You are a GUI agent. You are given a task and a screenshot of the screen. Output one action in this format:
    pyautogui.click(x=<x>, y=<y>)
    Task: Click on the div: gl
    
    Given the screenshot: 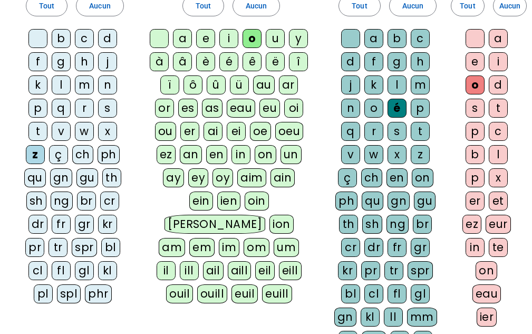 What is the action you would take?
    pyautogui.click(x=420, y=294)
    